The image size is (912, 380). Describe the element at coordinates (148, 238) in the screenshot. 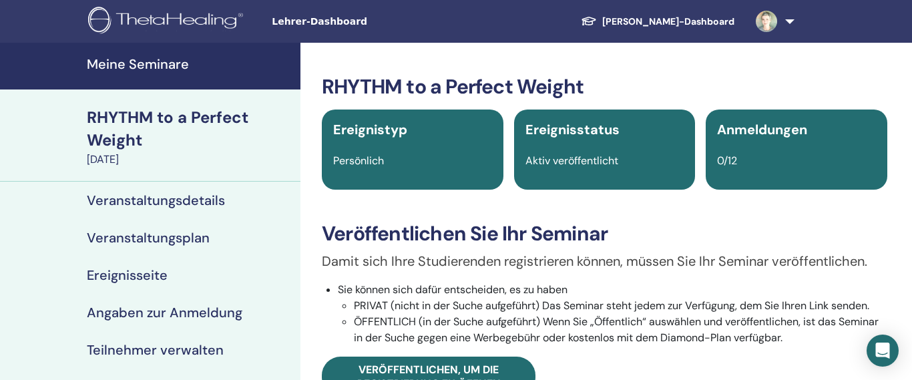

I see `h4: Veranstaltungsplan` at that location.